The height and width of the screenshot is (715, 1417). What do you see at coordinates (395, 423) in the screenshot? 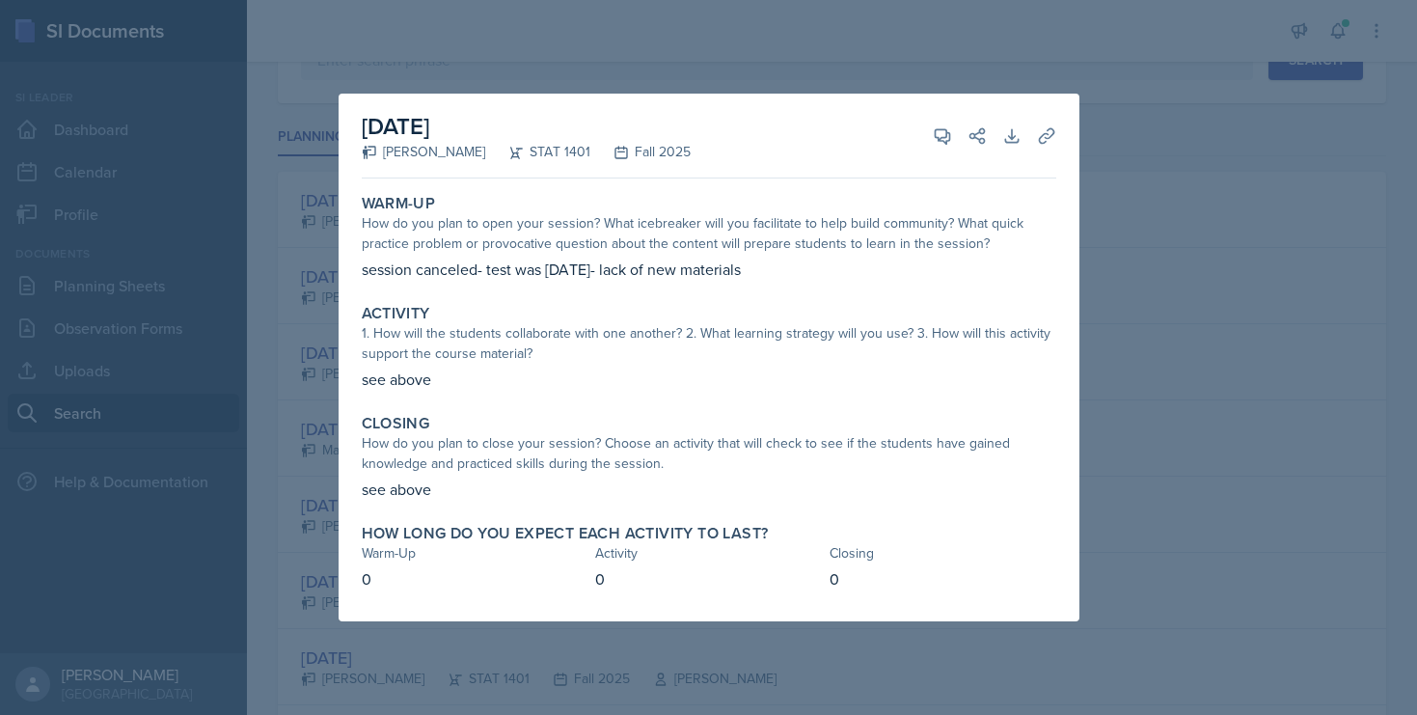
I see `label: Closing` at bounding box center [395, 423].